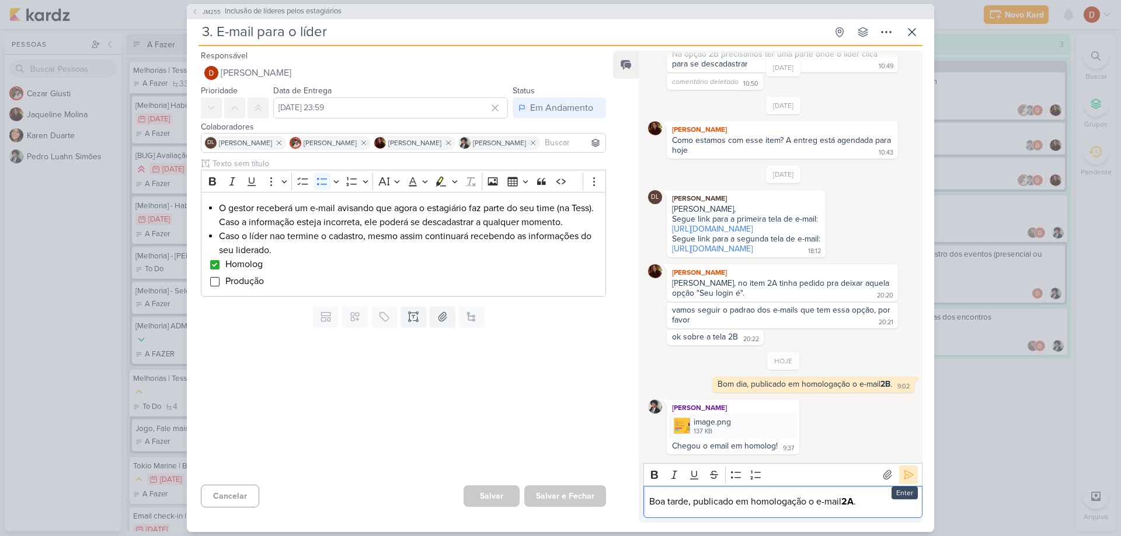 The image size is (1121, 536). Describe the element at coordinates (776, 59) in the screenshot. I see `div: Na opção 2B precisamos ter uma parte onde o lider clica para se descadastrar` at that location.